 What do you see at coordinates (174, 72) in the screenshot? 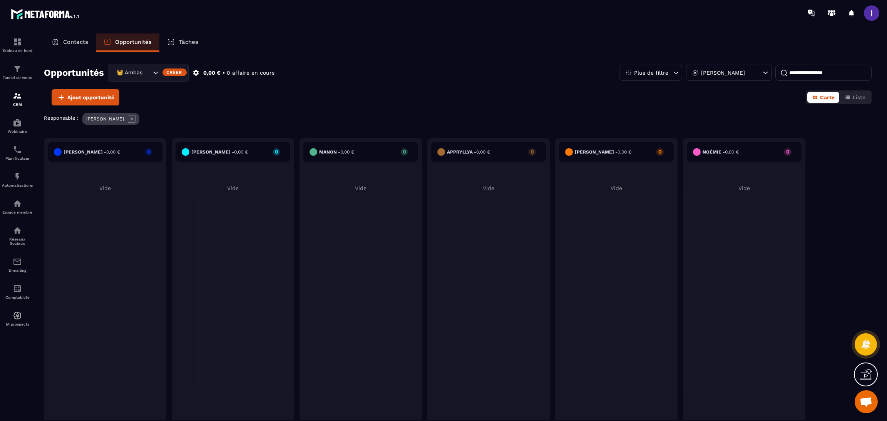
I see `div: Créer` at bounding box center [174, 72].